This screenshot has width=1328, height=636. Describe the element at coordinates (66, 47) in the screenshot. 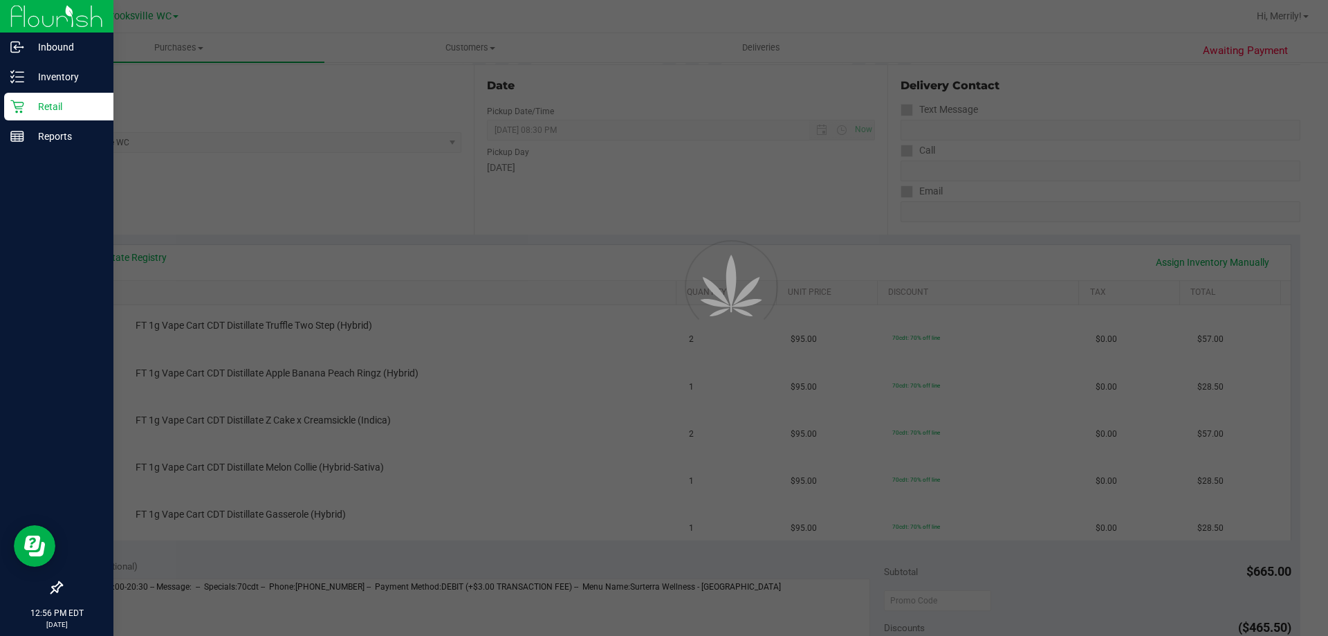

I see `p: Inbound` at that location.